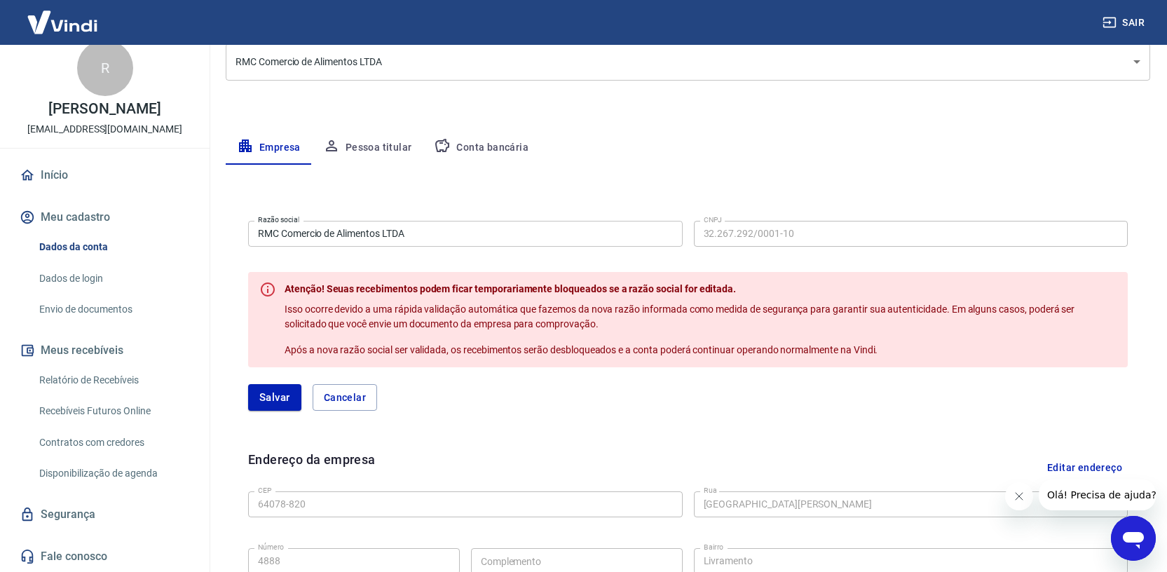 The width and height of the screenshot is (1167, 572). What do you see at coordinates (113, 278) in the screenshot?
I see `a: Dados de login` at bounding box center [113, 278].